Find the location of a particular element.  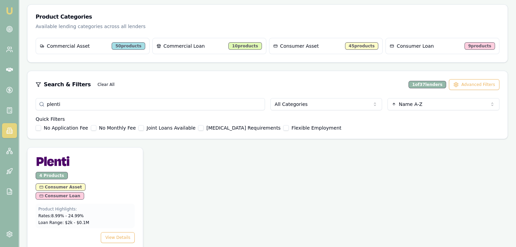

span: Commercial Asset is located at coordinates (68, 46).